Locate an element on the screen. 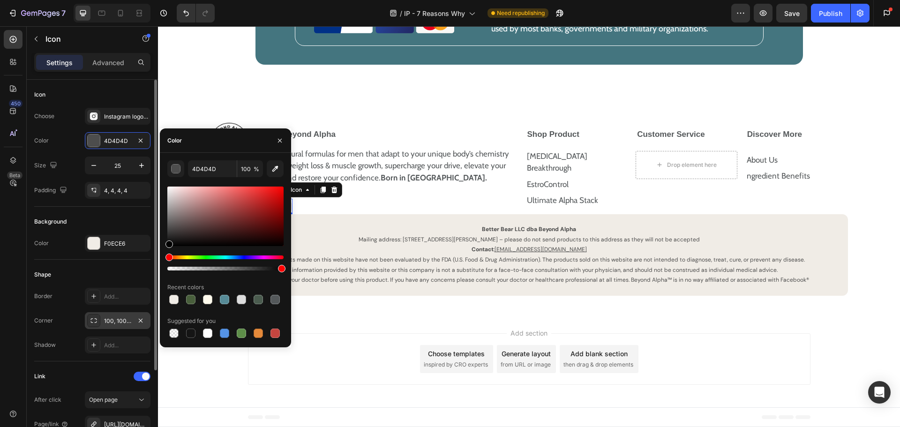 The image size is (900, 427). div: Background is located at coordinates (50, 222).